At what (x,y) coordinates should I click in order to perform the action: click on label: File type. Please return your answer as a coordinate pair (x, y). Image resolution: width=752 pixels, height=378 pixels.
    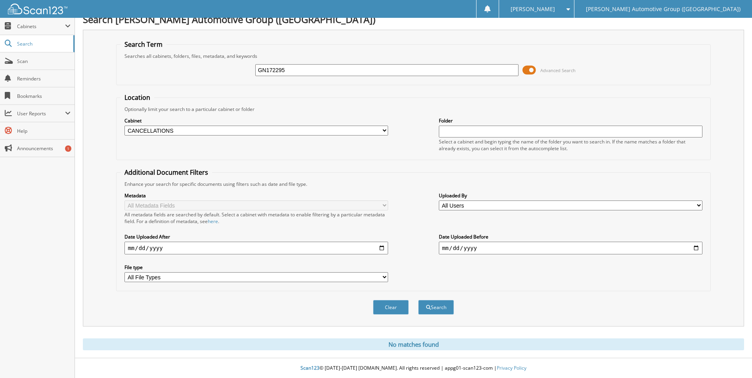
    Looking at the image, I should click on (256, 267).